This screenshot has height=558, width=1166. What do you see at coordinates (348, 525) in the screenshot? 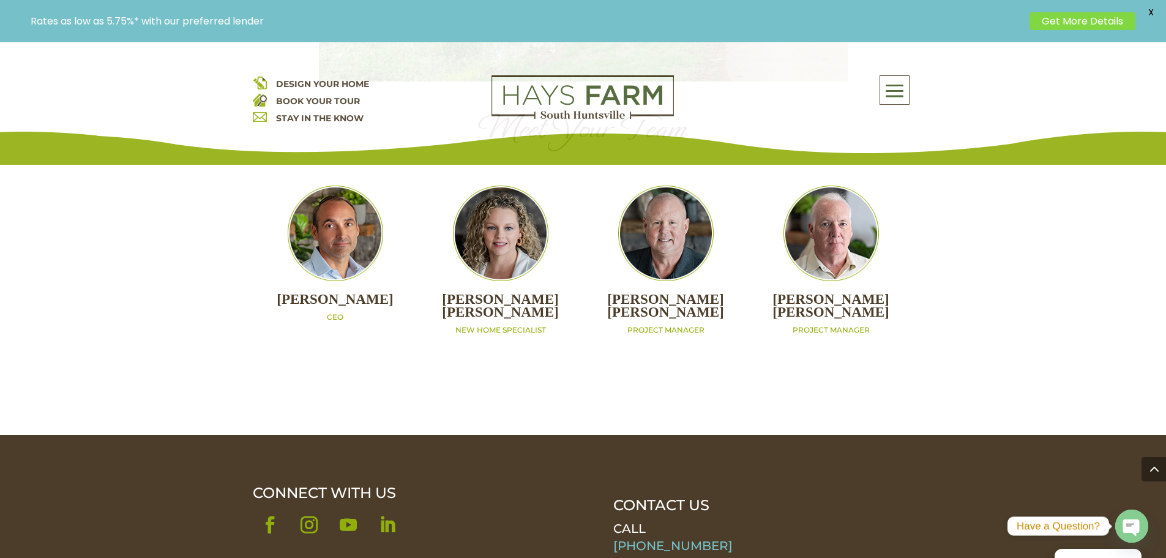
I see `a: Follow on Youtube` at bounding box center [348, 525].